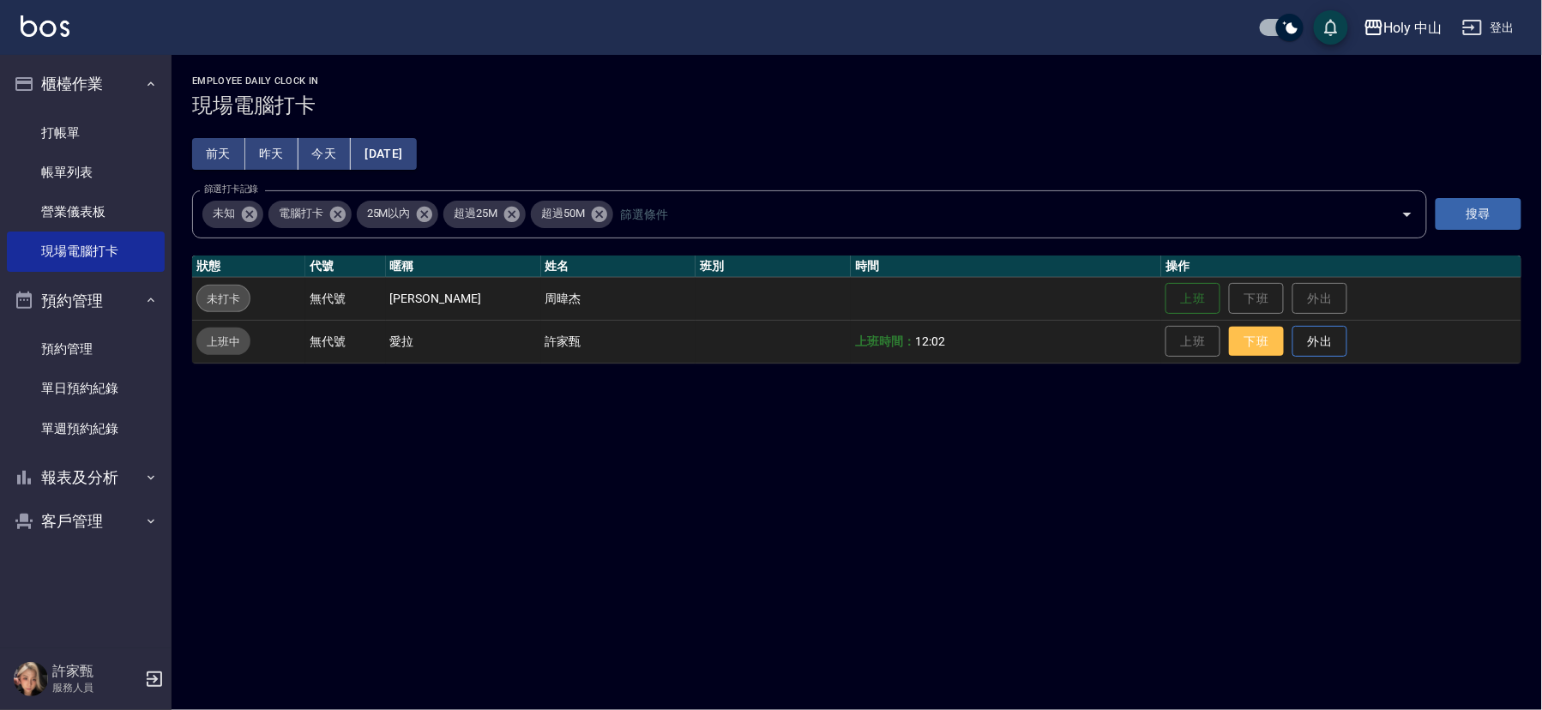  What do you see at coordinates (1479, 214) in the screenshot?
I see `button: 搜尋` at bounding box center [1479, 214].